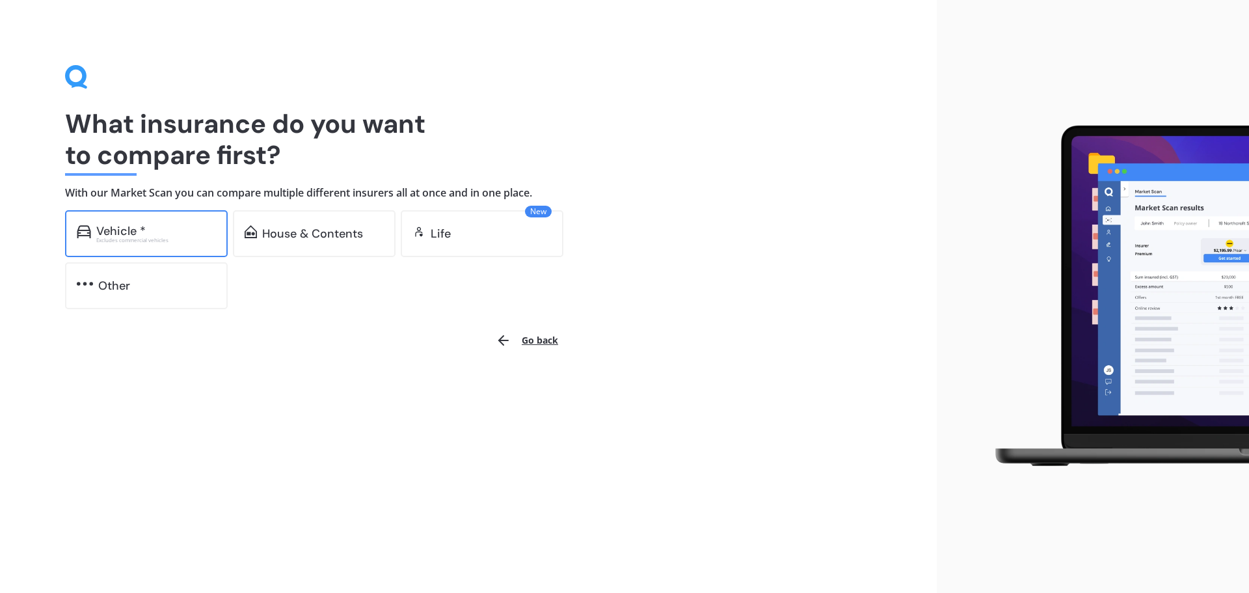 This screenshot has width=1249, height=593. Describe the element at coordinates (312, 234) in the screenshot. I see `div: House & Contents` at that location.